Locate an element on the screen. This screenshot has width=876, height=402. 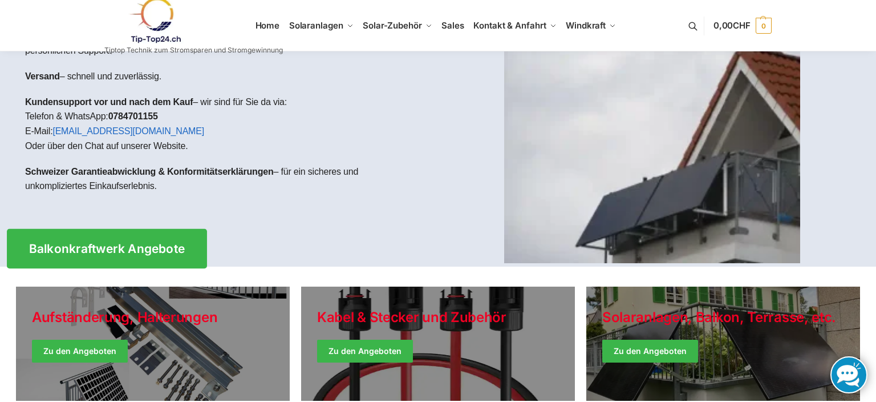
span: Windkraft is located at coordinates (586, 25).